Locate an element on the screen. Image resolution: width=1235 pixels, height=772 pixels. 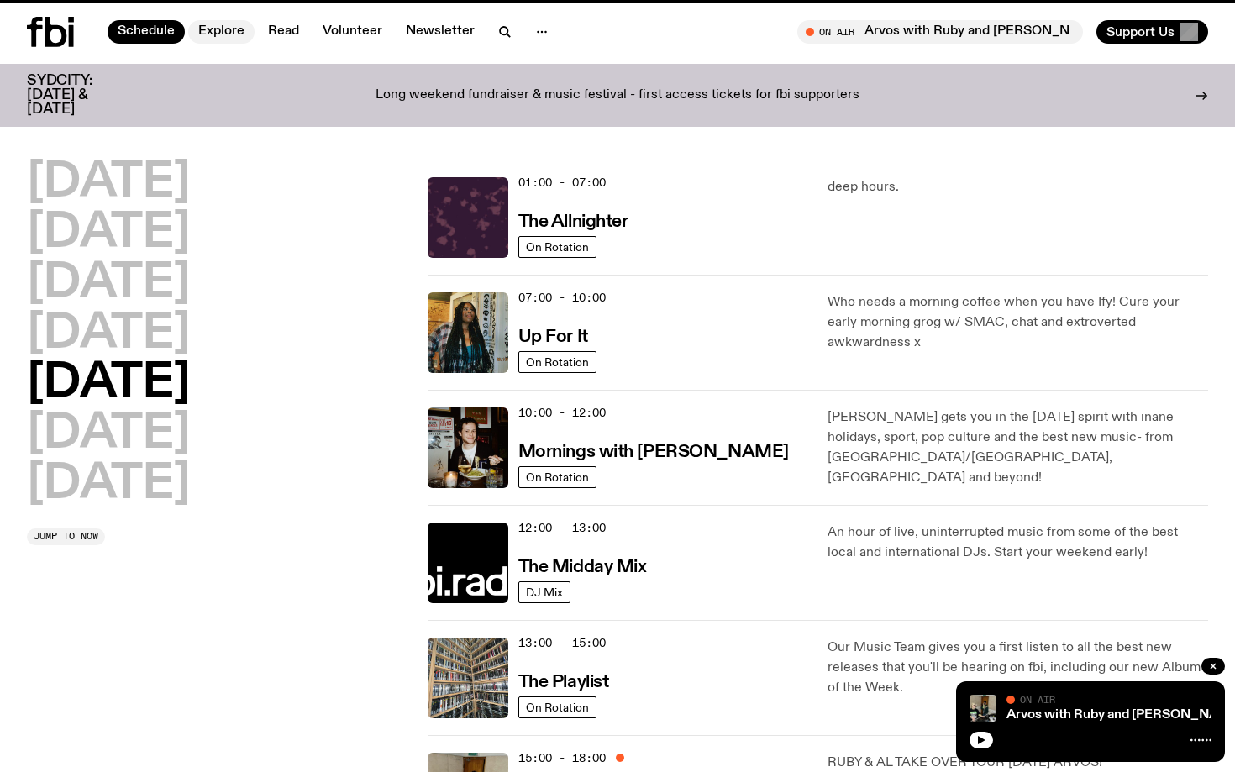
span: 07:00 - 10:00 is located at coordinates (562, 297).